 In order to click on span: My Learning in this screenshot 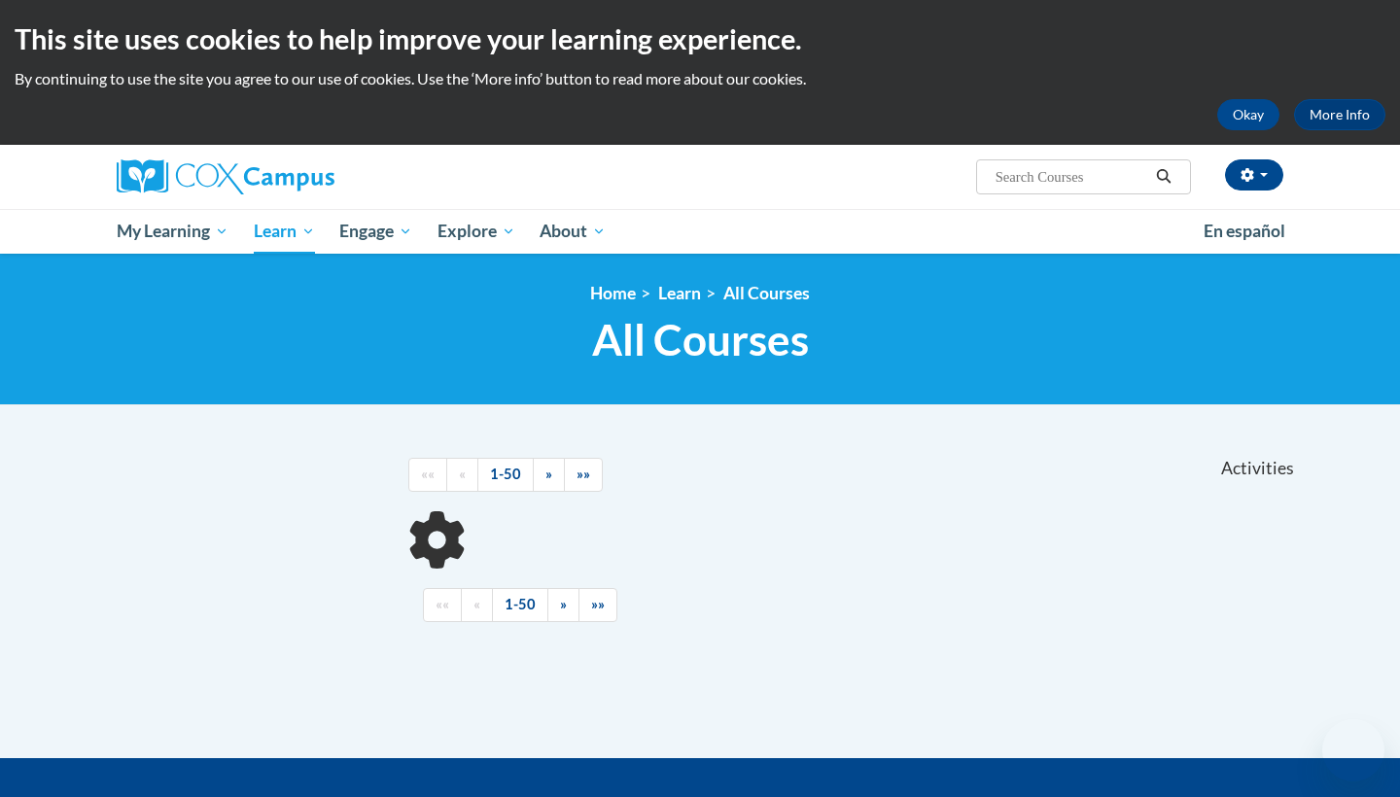, I will do `click(172, 231)`.